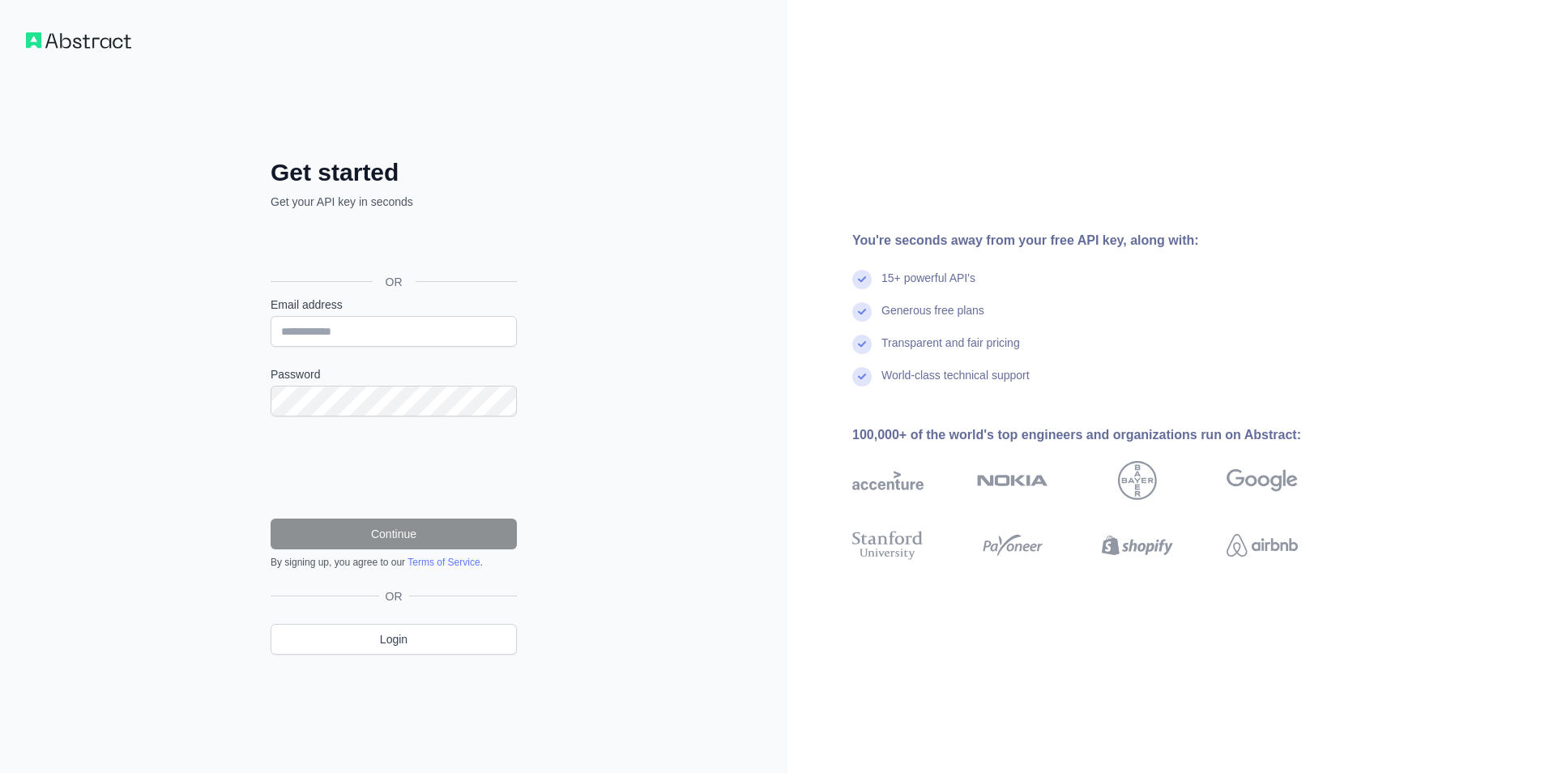 Image resolution: width=1549 pixels, height=773 pixels. I want to click on p: Get your API key in seconds, so click(394, 202).